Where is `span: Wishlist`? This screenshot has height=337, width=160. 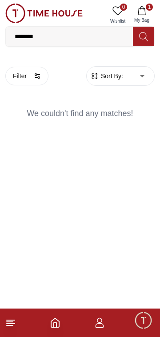 span: Wishlist is located at coordinates (118, 21).